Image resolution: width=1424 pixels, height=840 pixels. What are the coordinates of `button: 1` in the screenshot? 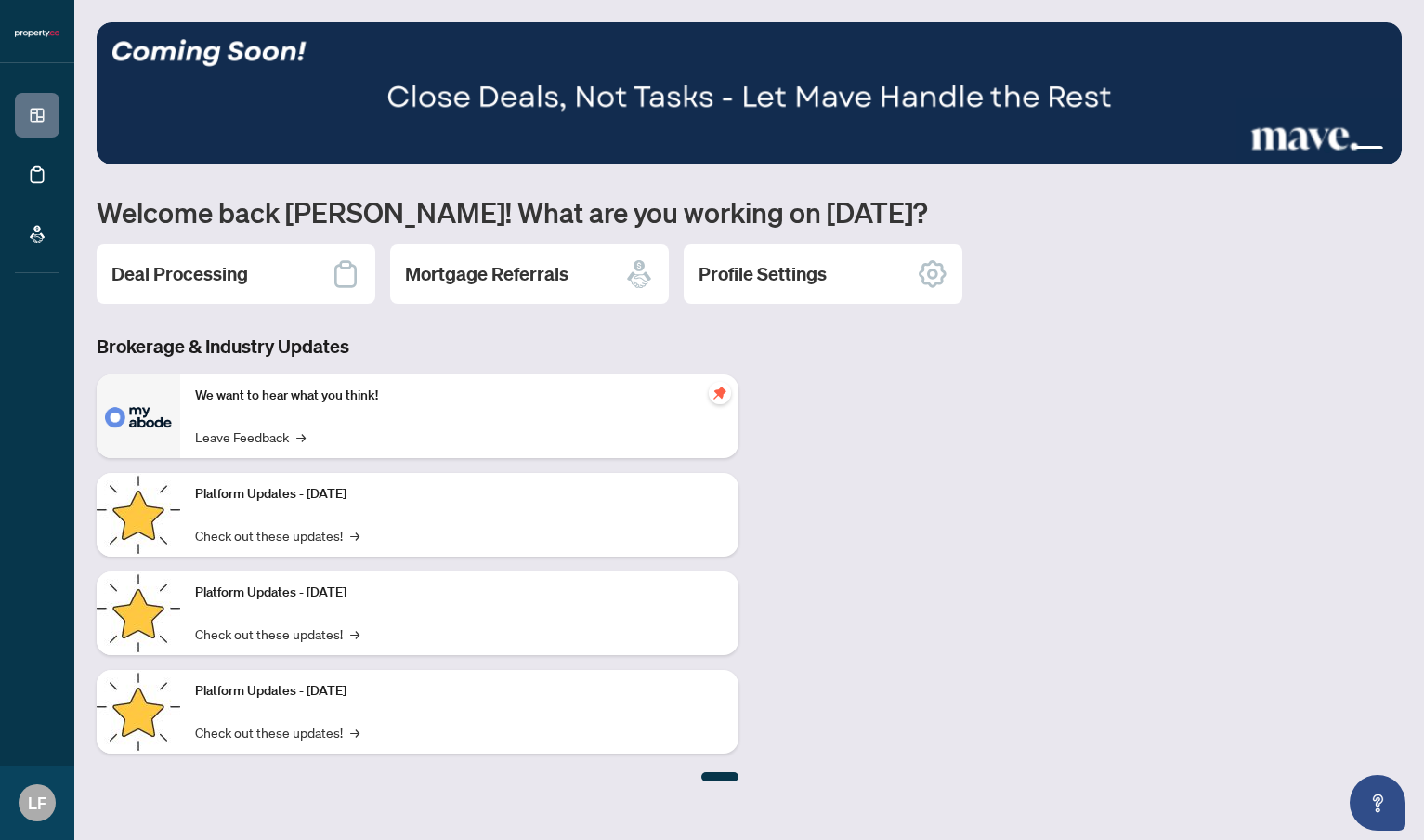 It's located at (1328, 149).